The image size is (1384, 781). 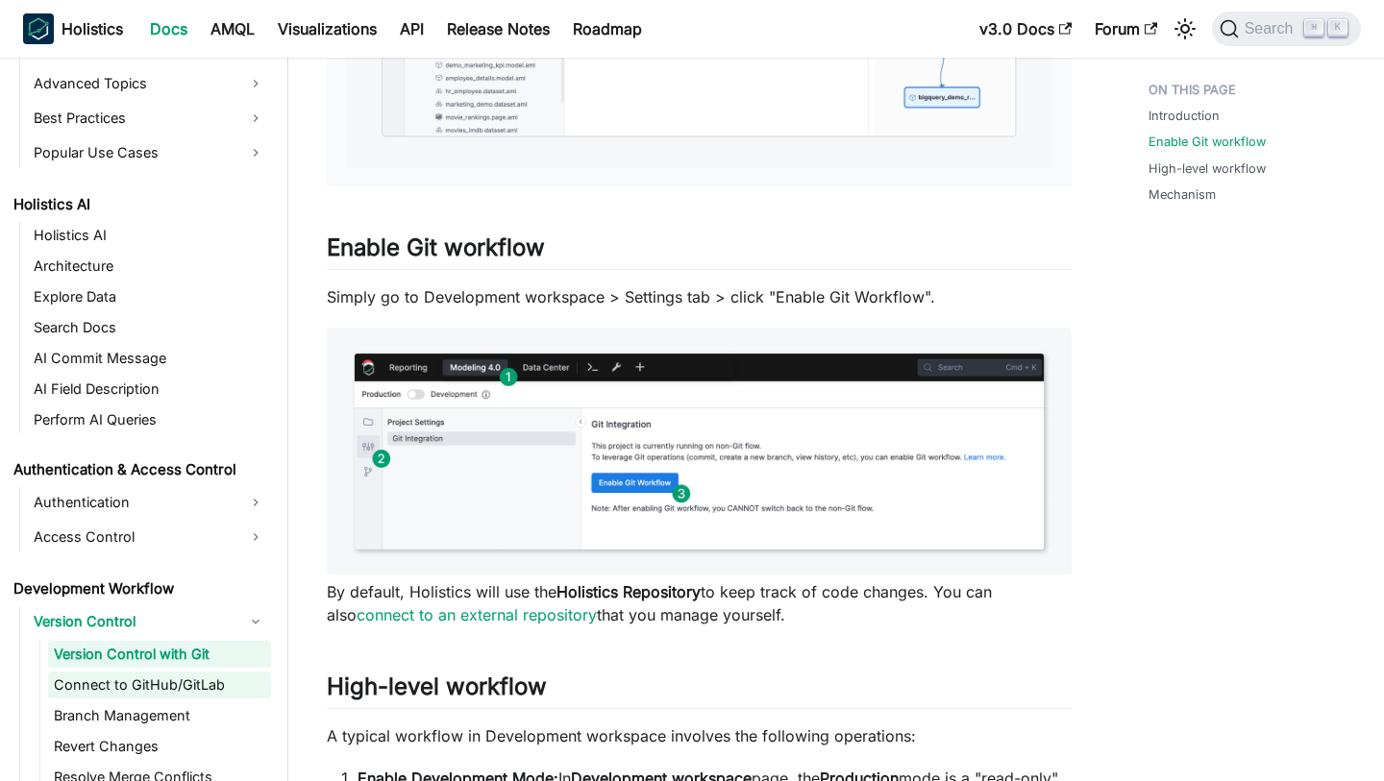 I want to click on a: Docs, so click(x=168, y=29).